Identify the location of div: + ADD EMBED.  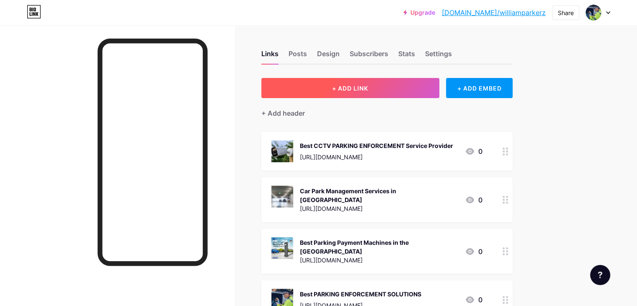
(479, 88).